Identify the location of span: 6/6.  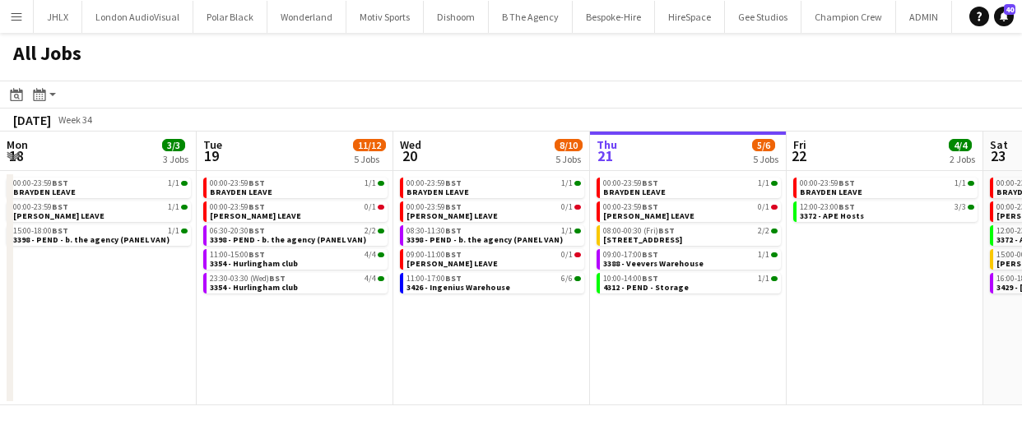
(567, 279).